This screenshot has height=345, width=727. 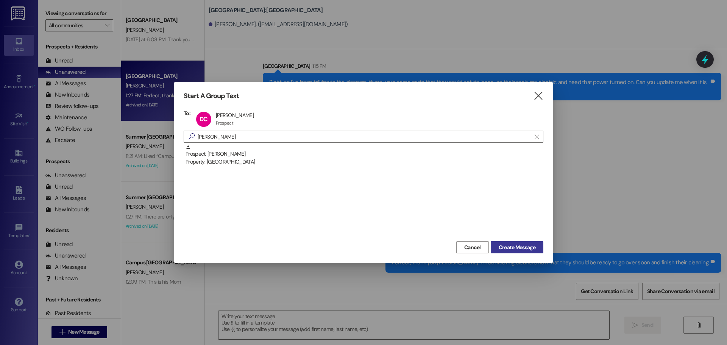 I want to click on h3: Start A Group Text, so click(x=211, y=96).